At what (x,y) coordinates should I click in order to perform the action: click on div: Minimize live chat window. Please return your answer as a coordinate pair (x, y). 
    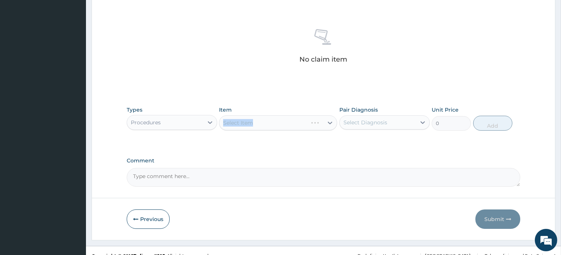
    Looking at the image, I should click on (132, 13).